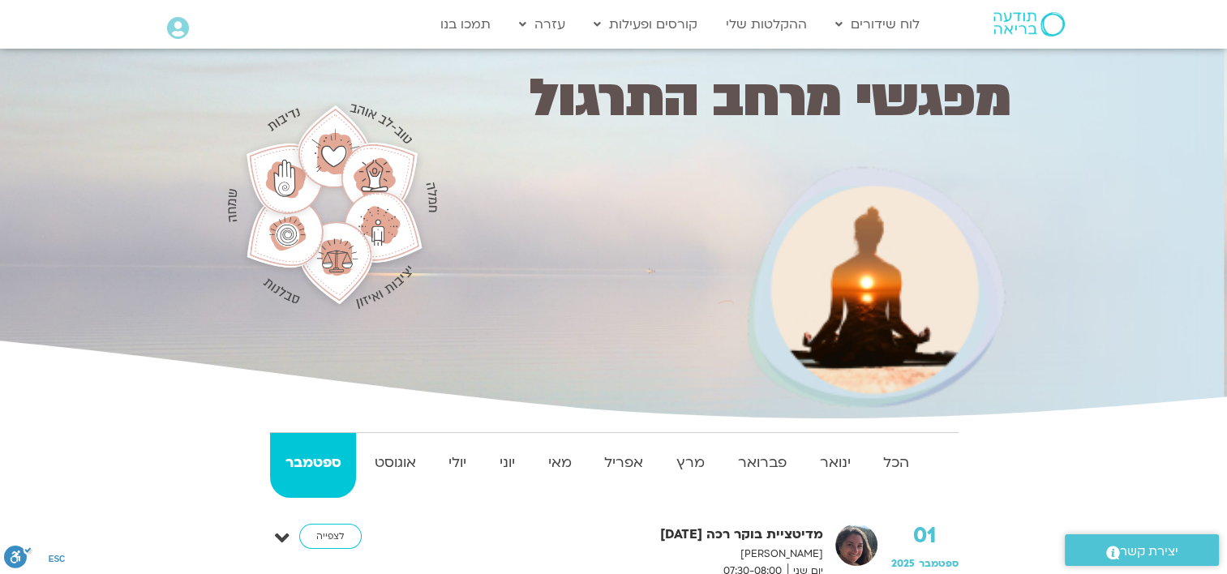 The image size is (1227, 574). What do you see at coordinates (1149, 551) in the screenshot?
I see `span: יצירת קשר` at bounding box center [1149, 551].